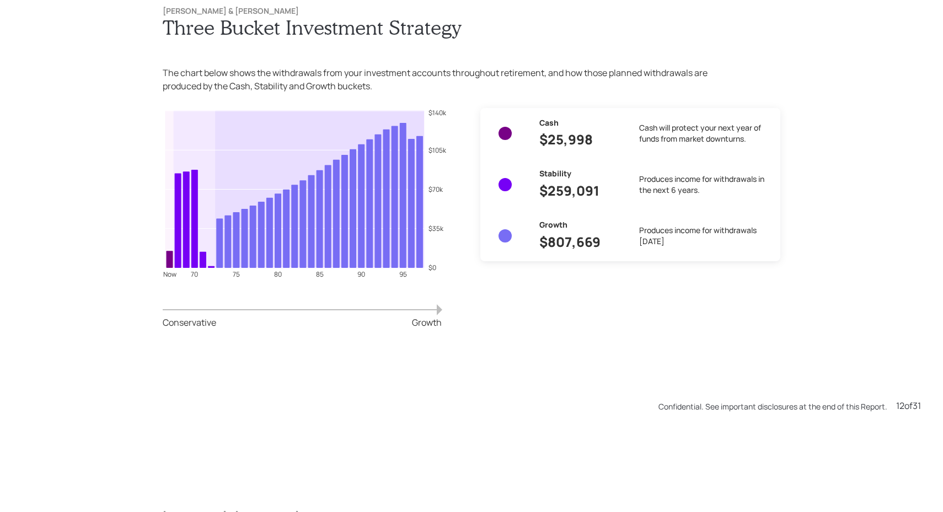 Image resolution: width=943 pixels, height=512 pixels. Describe the element at coordinates (403, 274) in the screenshot. I see `tspan: 95` at that location.